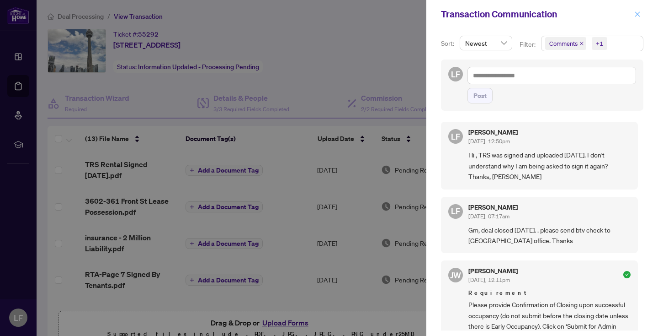 This screenshot has height=336, width=658. I want to click on span: Requirement, so click(550, 293).